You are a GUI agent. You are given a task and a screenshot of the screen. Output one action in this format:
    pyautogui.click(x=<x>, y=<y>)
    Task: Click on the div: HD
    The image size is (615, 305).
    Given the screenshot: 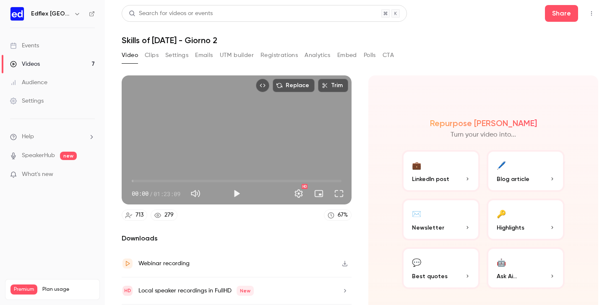 What is the action you would take?
    pyautogui.click(x=304, y=187)
    